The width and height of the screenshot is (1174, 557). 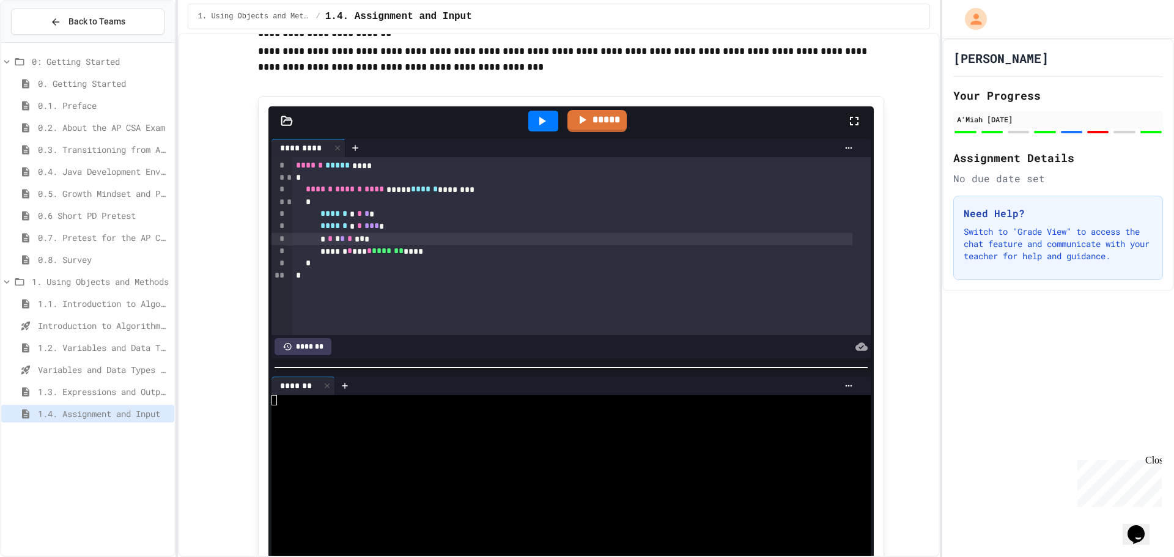 What do you see at coordinates (103, 303) in the screenshot?
I see `span: 1.1. Introduction to Algorithms, Programming, and Compilers` at bounding box center [103, 303].